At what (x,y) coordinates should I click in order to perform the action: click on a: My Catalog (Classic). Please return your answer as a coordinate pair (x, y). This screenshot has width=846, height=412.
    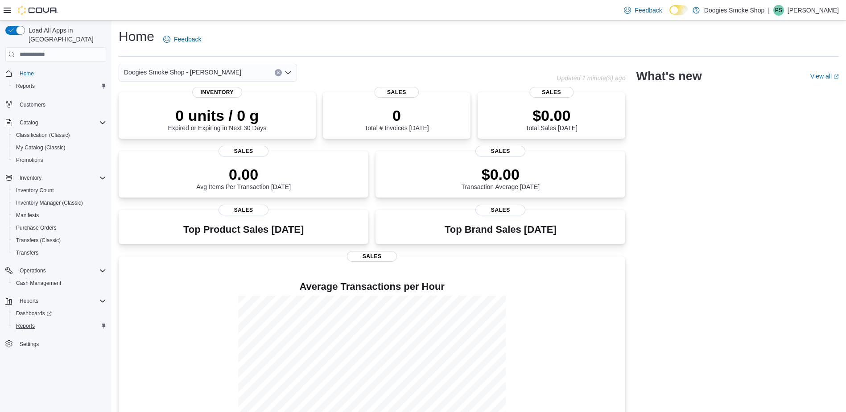
    Looking at the image, I should click on (41, 148).